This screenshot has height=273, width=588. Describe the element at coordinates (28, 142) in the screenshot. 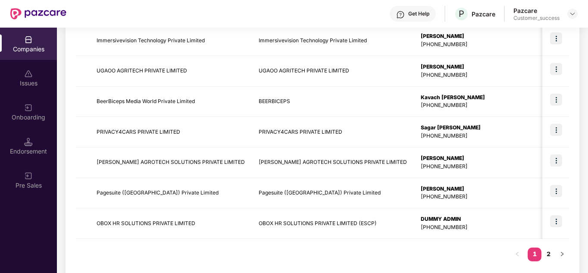

I see `img: svg+xml;base64,PHN2ZyB3aWR0aD0iMTQuNSIgaGVpZ2h0PSIxNC41IiB2aWV3Qm94PSIwIDAgMTYgMTYiIGZpbGw9Im5vbm...` at that location.